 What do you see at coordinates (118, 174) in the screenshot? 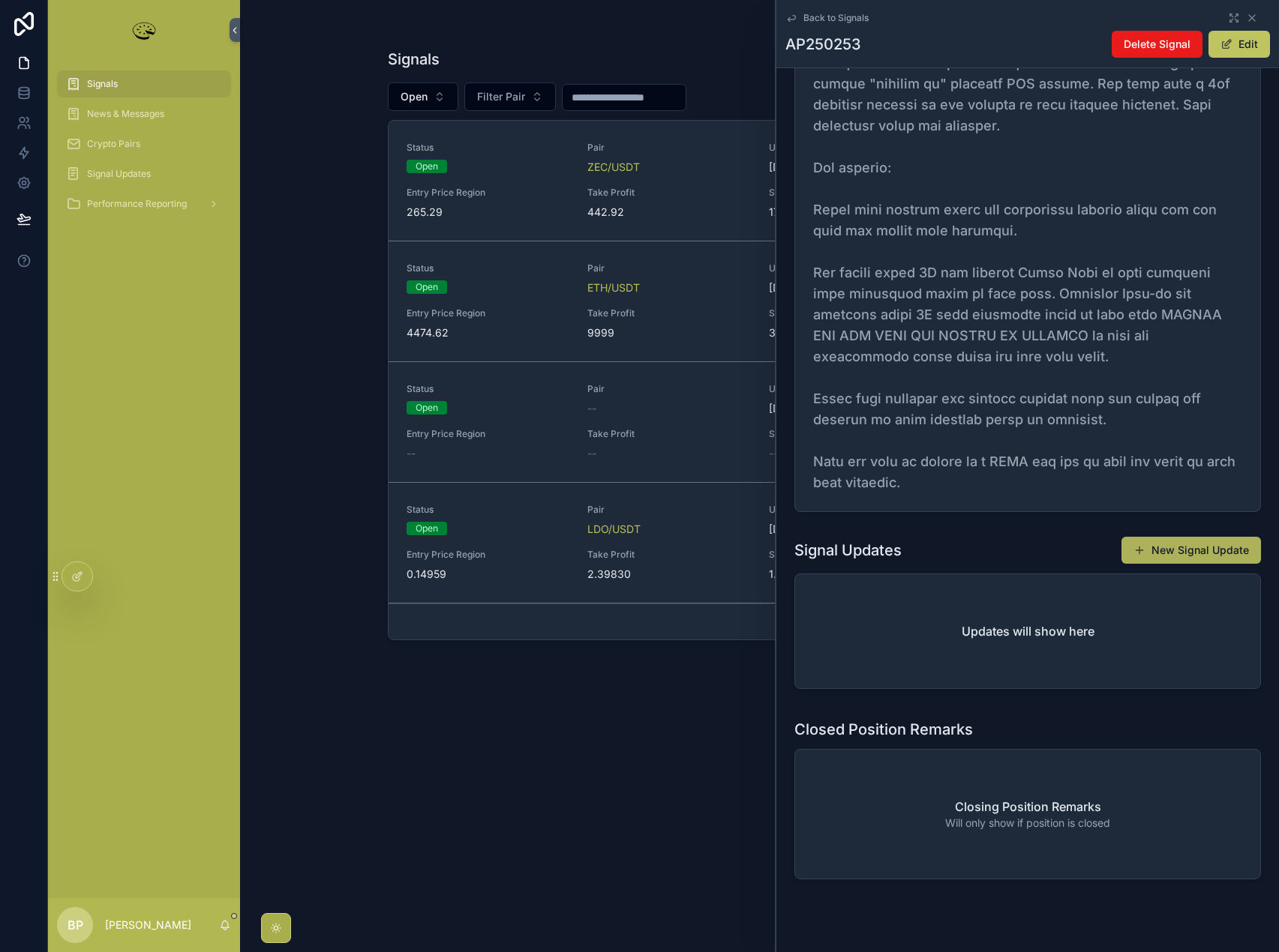
I see `span: Signal Updates` at bounding box center [118, 174].